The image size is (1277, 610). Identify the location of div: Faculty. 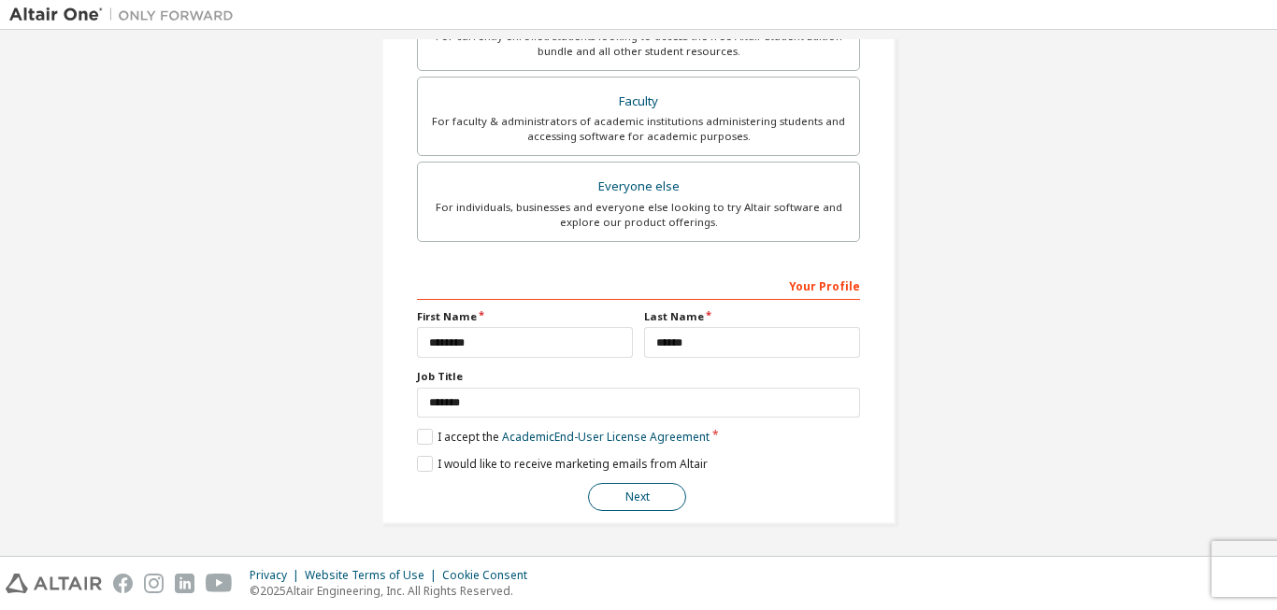
(638, 102).